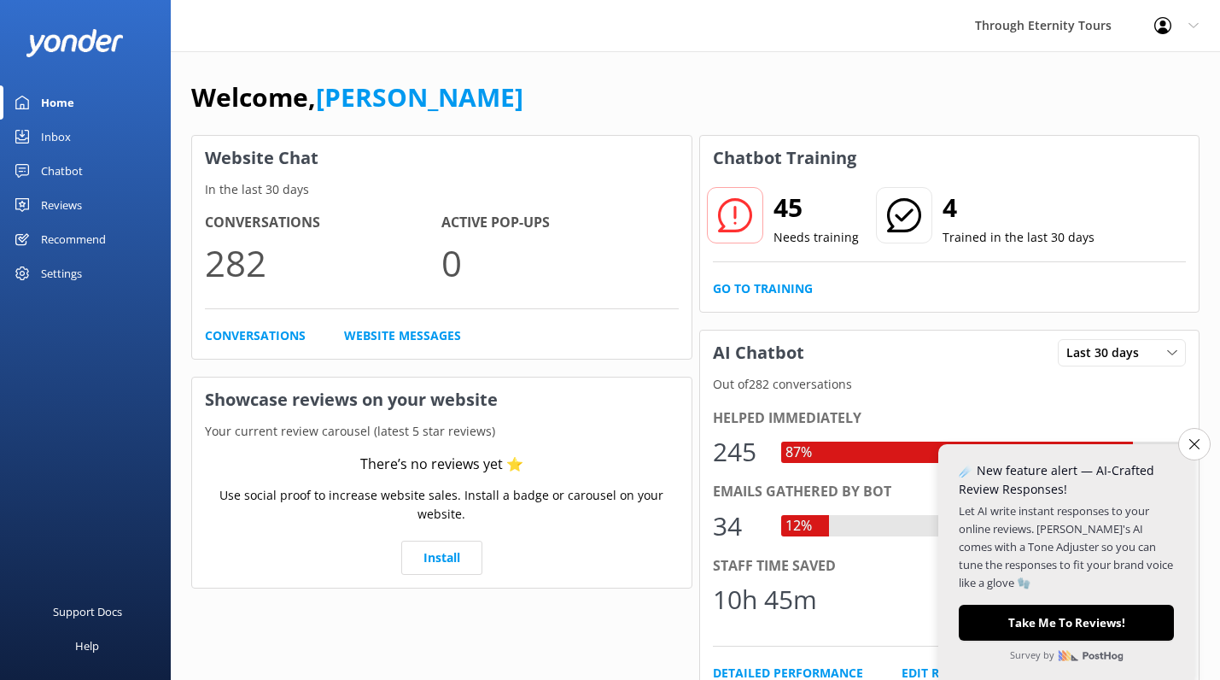 This screenshot has width=1220, height=680. I want to click on p: Your current review carousel (latest 5 star reviews), so click(441, 431).